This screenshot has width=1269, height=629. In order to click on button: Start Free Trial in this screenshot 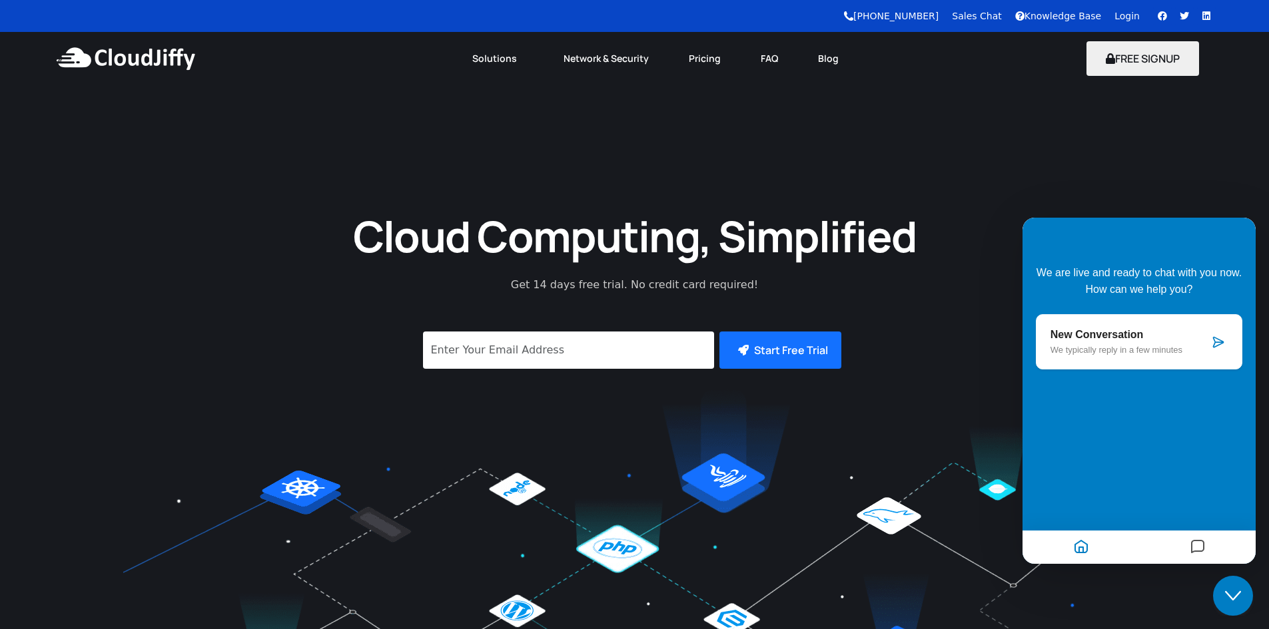, I will do `click(780, 350)`.